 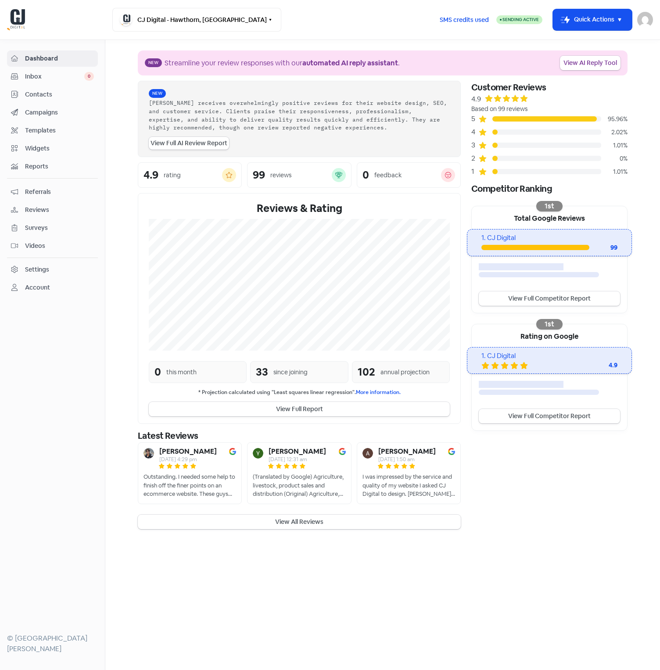 What do you see at coordinates (190, 175) in the screenshot?
I see `a: 4.9rating` at bounding box center [190, 175].